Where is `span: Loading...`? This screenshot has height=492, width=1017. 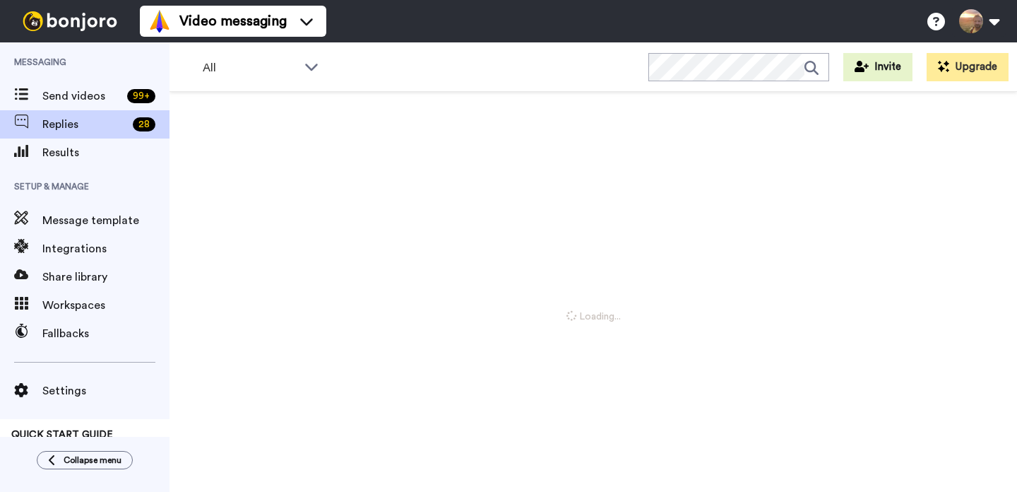 span: Loading... is located at coordinates (593, 316).